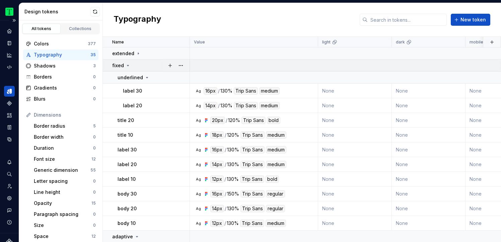 The height and width of the screenshot is (242, 501). I want to click on div: Search ⌘K, so click(9, 174).